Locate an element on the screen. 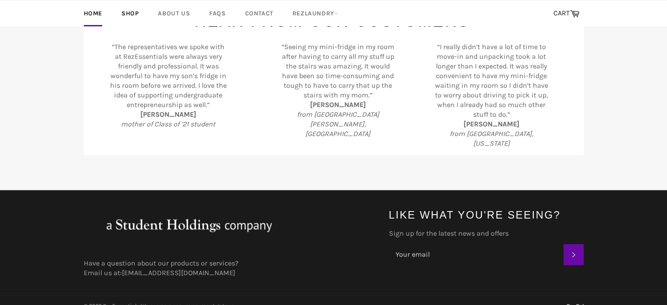 This screenshot has width=667, height=305. a: Contact is located at coordinates (259, 13).